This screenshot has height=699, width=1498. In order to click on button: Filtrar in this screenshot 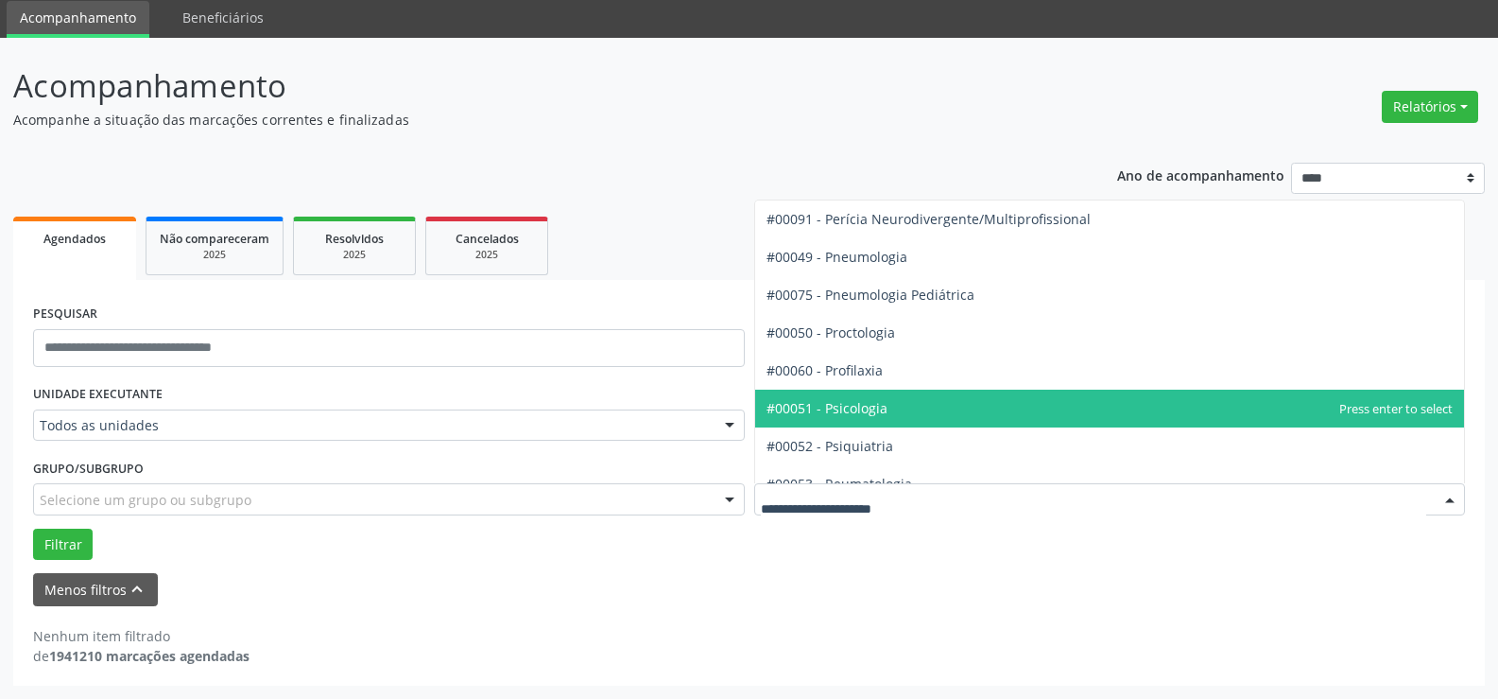, I will do `click(62, 544)`.